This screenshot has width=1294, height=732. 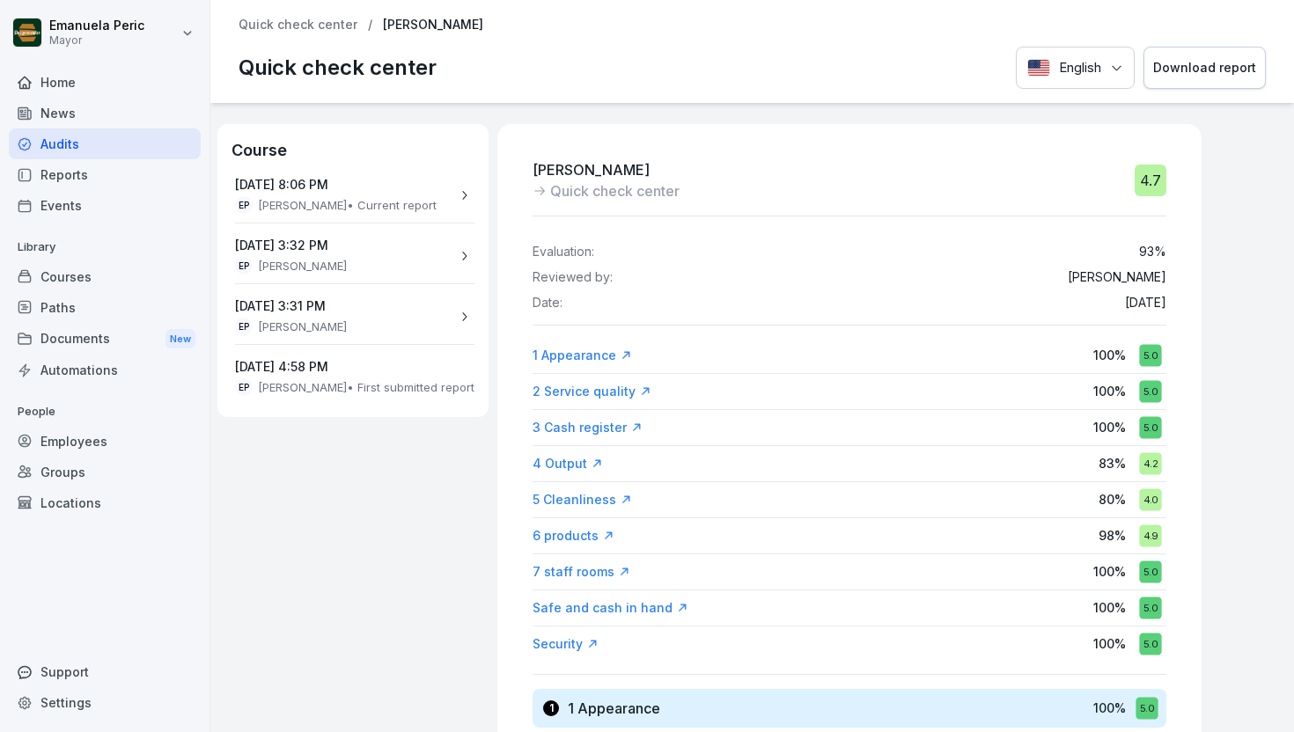 What do you see at coordinates (1074, 68) in the screenshot?
I see `button: Language` at bounding box center [1074, 68].